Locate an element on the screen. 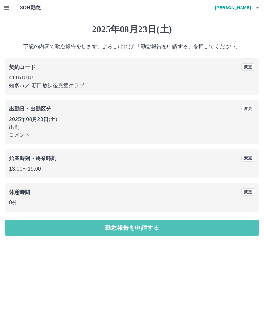 The width and height of the screenshot is (264, 318). p: 41151010 is located at coordinates (132, 78).